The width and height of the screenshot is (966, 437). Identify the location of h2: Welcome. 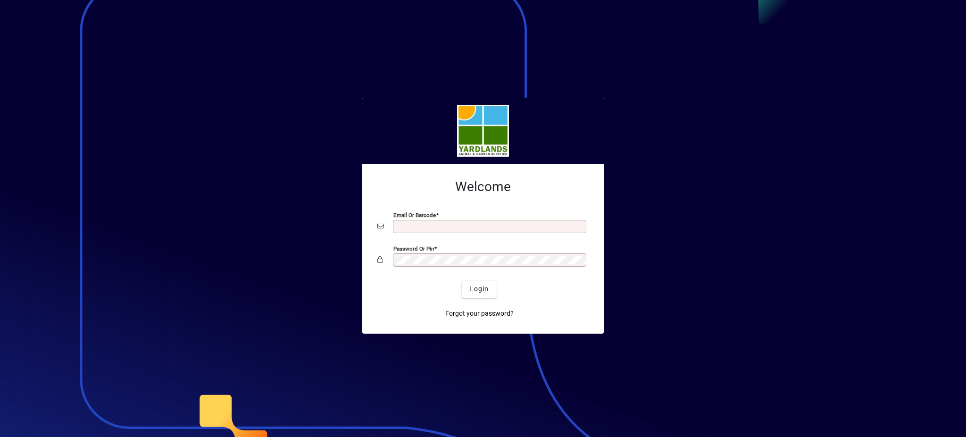
(483, 187).